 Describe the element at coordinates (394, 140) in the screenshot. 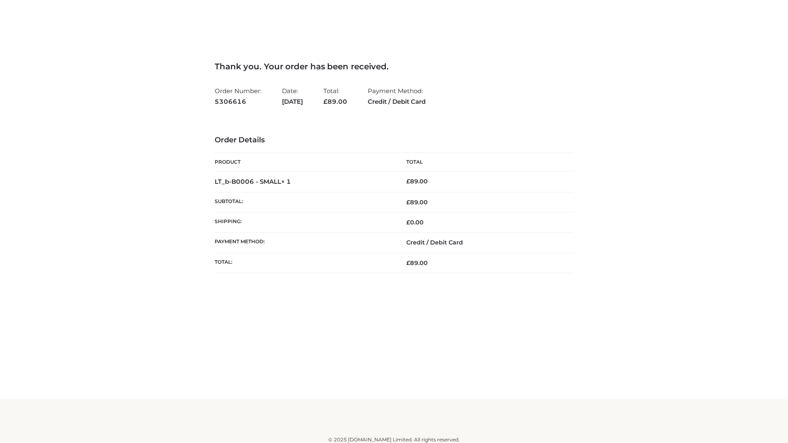

I see `h3: Order Details` at that location.